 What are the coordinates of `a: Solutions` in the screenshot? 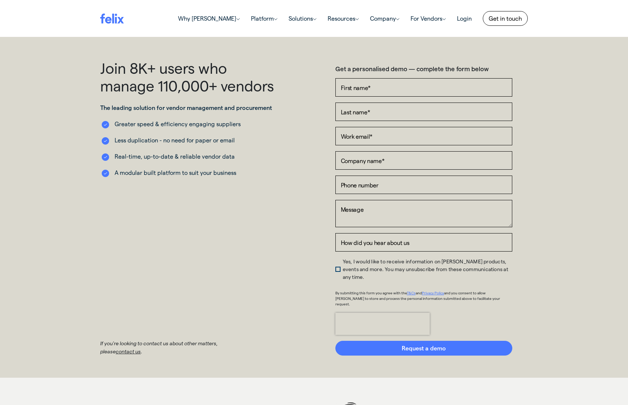 It's located at (303, 18).